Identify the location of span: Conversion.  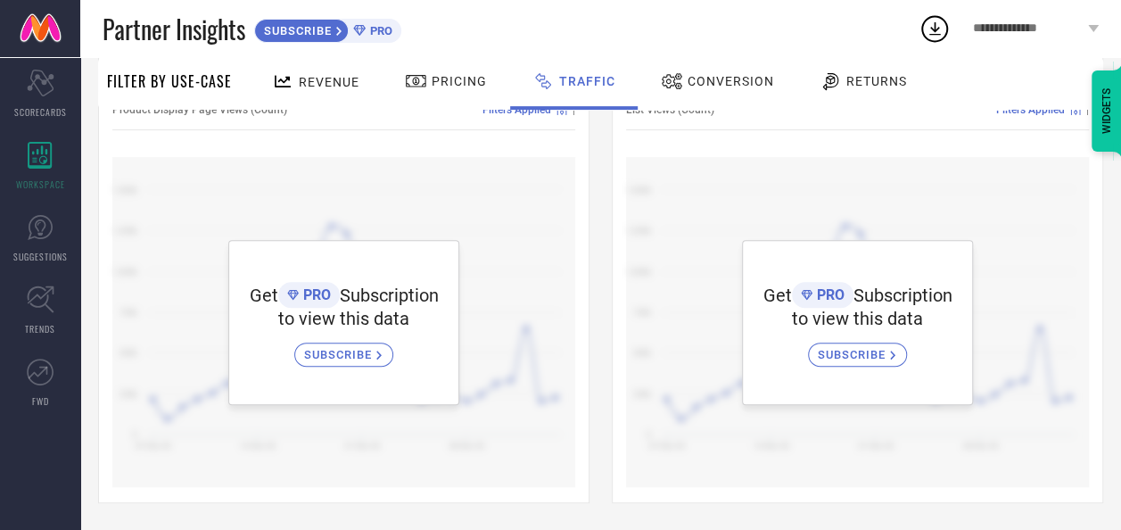
(730, 81).